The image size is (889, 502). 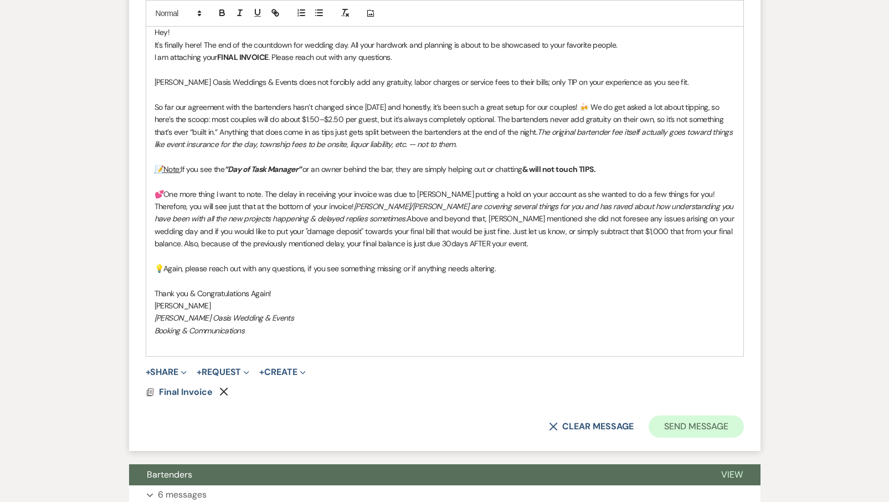 I want to click on span: View, so click(x=732, y=474).